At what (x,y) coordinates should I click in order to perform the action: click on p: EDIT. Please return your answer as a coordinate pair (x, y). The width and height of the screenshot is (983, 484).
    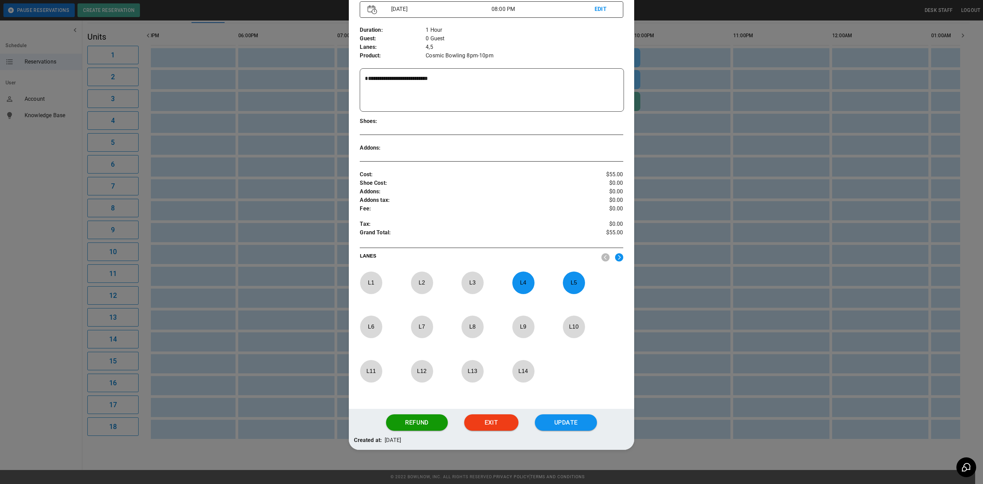
    Looking at the image, I should click on (605, 9).